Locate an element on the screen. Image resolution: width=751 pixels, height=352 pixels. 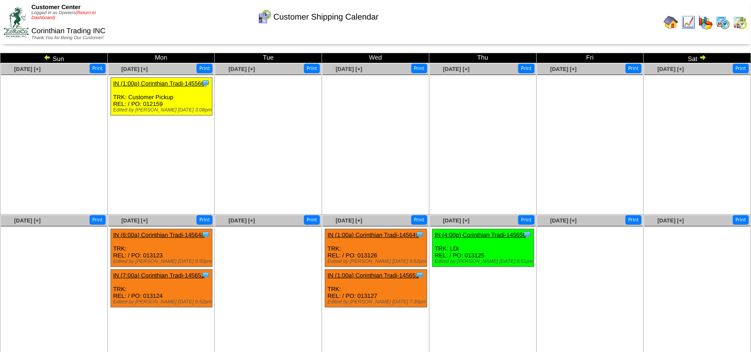
td: Sun is located at coordinates (54, 58).